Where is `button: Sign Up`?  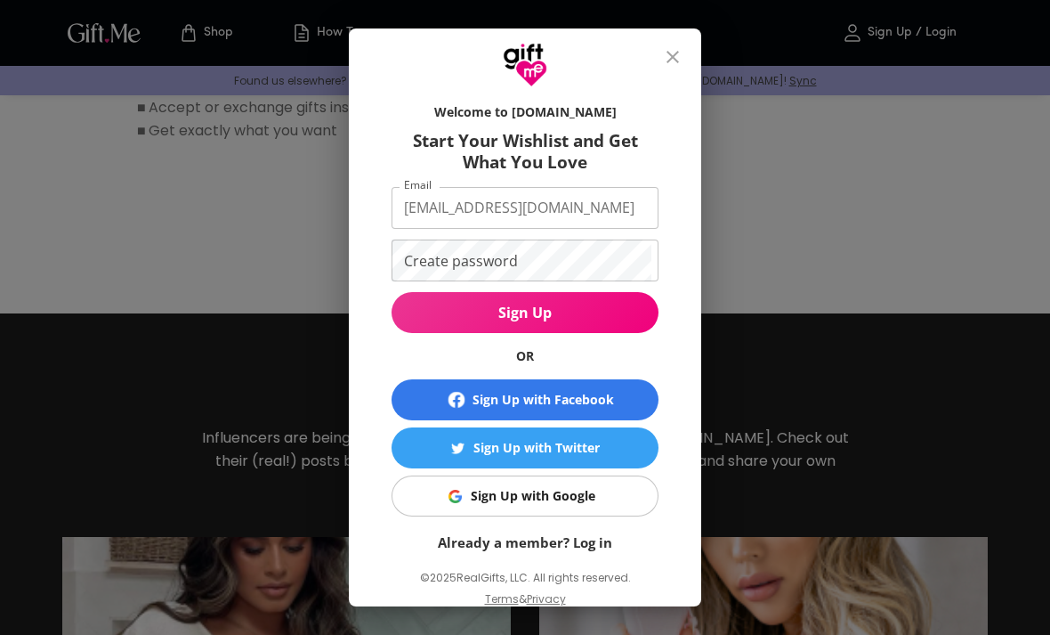
button: Sign Up is located at coordinates (525, 312).